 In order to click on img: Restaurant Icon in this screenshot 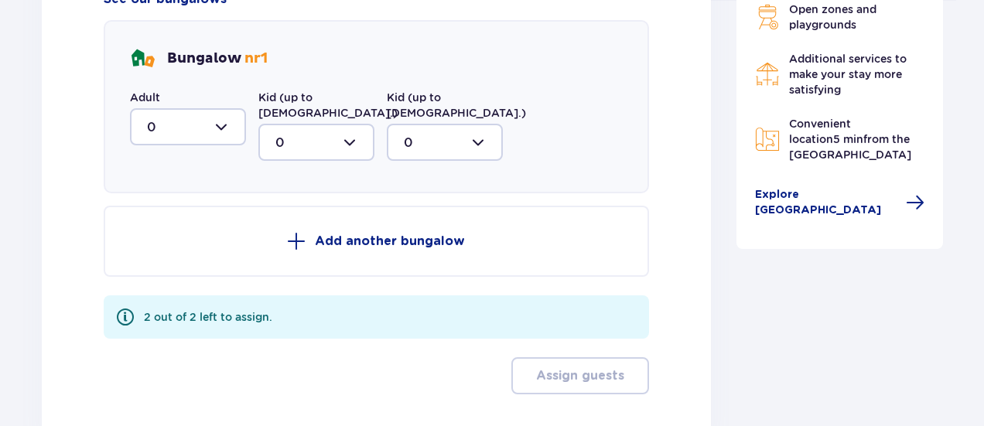, I will do `click(768, 74)`.